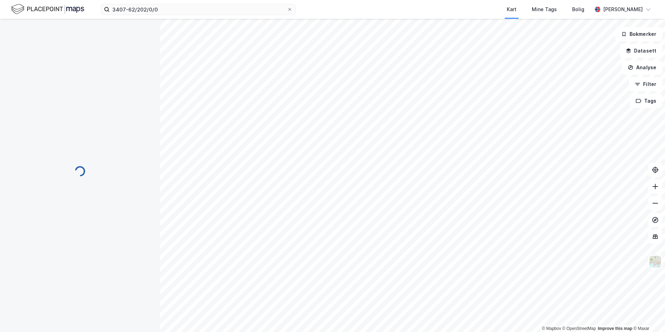 The image size is (665, 332). What do you see at coordinates (641, 51) in the screenshot?
I see `button: Datasett` at bounding box center [641, 51].